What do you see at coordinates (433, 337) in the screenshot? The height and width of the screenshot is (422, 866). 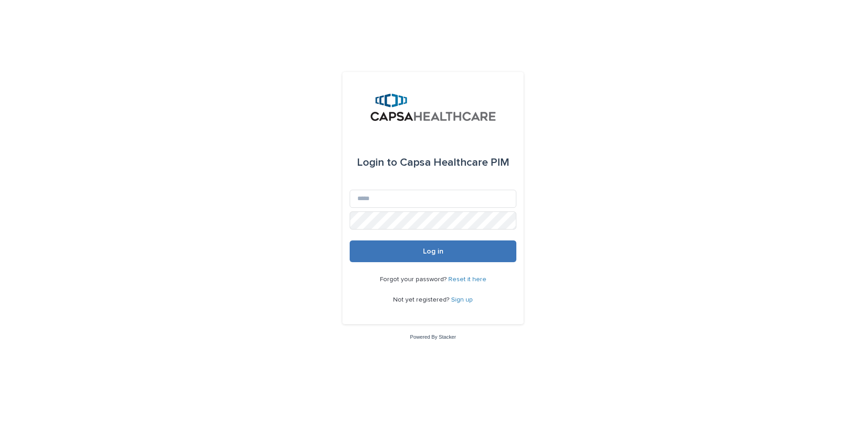 I see `a: Powered By Stacker` at bounding box center [433, 337].